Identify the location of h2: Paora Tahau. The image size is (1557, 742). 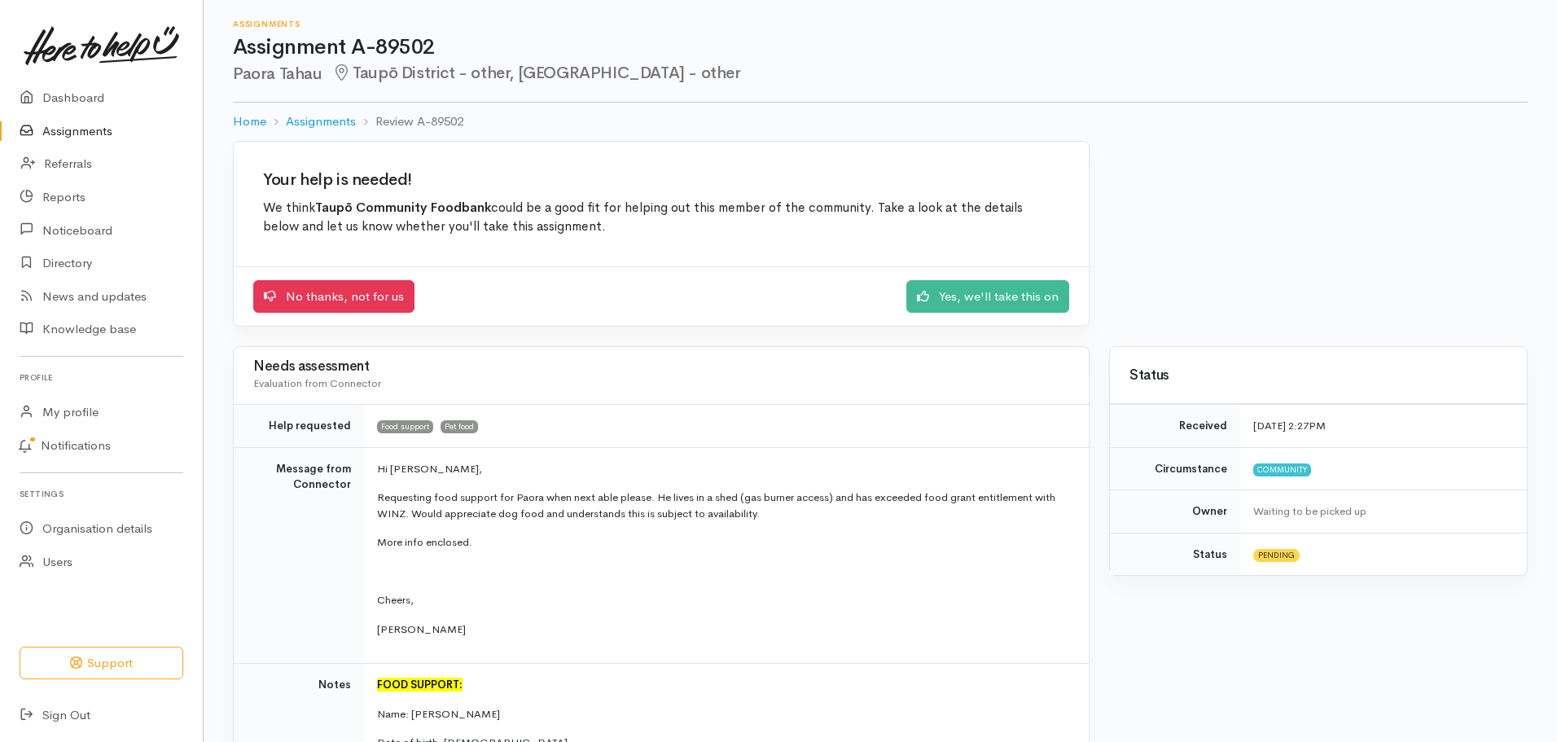
(880, 73).